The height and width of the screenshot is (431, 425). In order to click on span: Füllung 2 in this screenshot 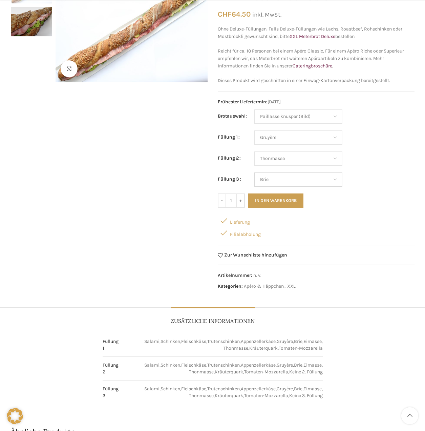, I will do `click(111, 368)`.